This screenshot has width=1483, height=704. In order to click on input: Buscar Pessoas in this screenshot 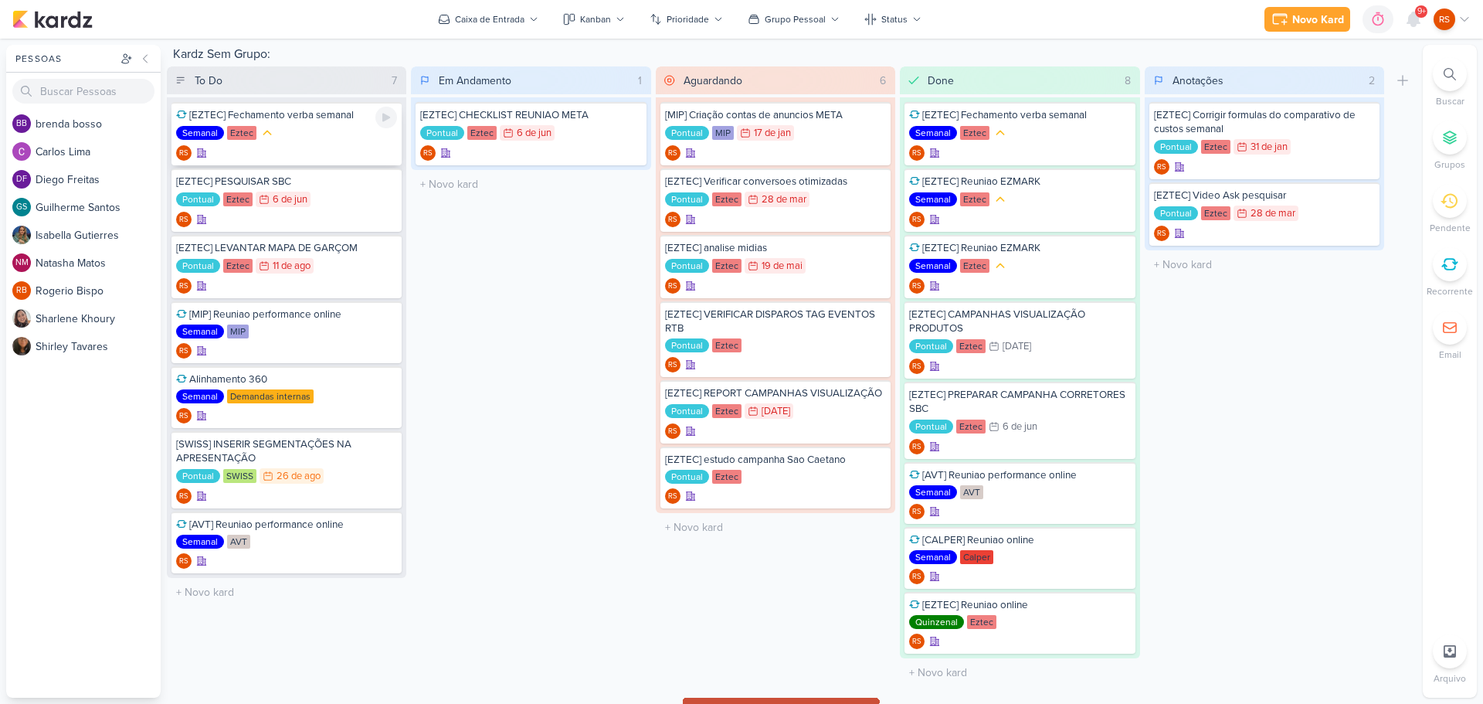, I will do `click(83, 91)`.